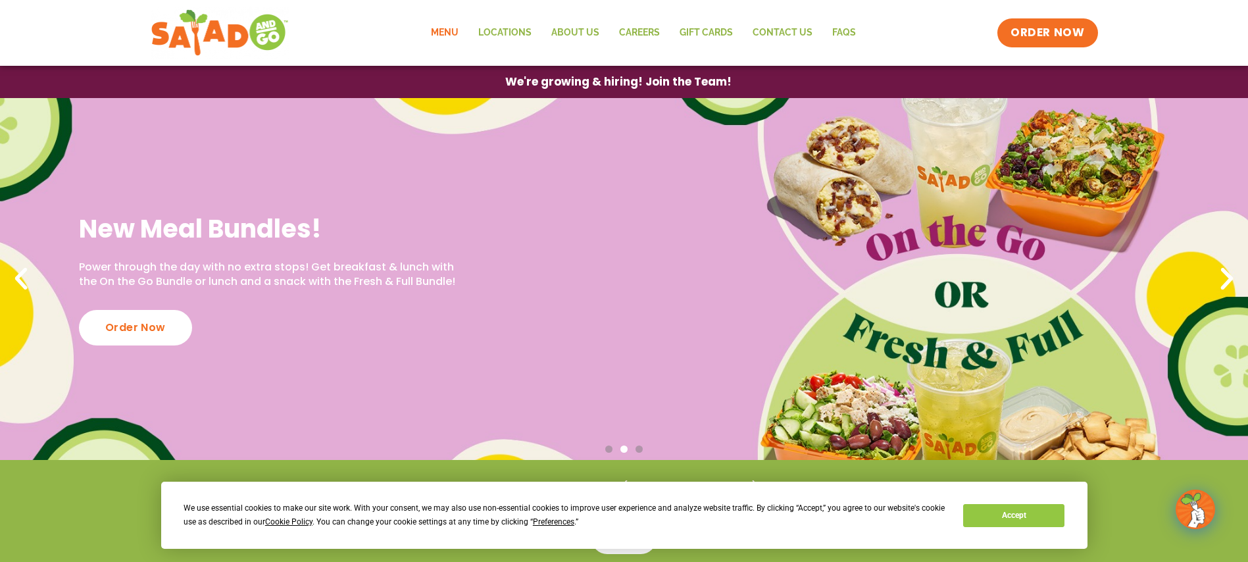  Describe the element at coordinates (1227, 279) in the screenshot. I see `div: Next slide` at that location.